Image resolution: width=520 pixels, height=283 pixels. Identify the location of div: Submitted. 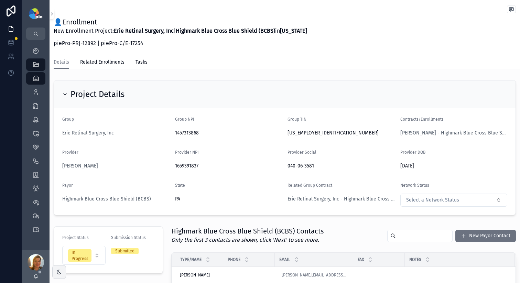
(125, 251).